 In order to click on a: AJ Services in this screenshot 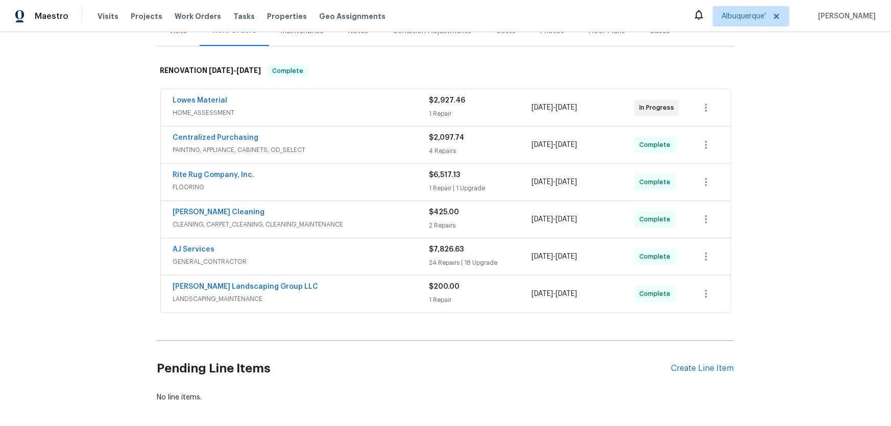, I will do `click(194, 250)`.